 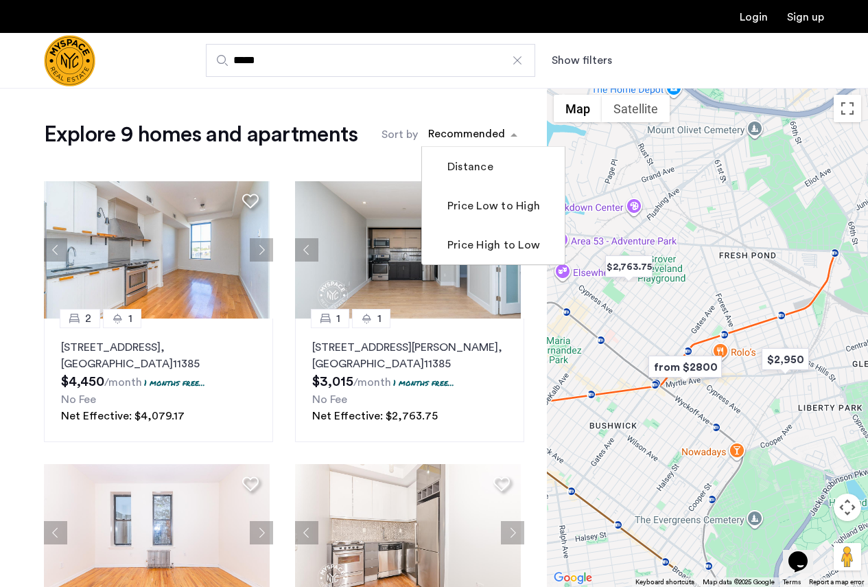 What do you see at coordinates (848, 108) in the screenshot?
I see `button: Toggle fullscreen view` at bounding box center [848, 108].